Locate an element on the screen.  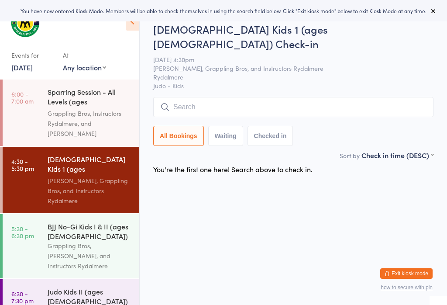
span: Judo - Kids is located at coordinates (293, 86).